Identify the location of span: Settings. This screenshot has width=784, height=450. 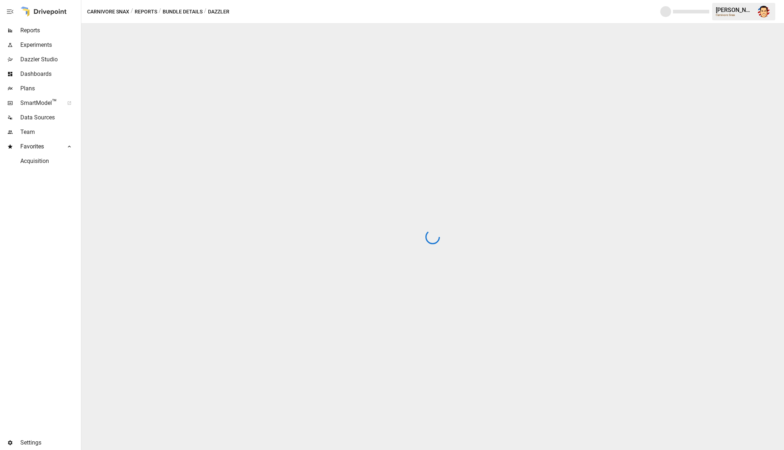
(50, 443).